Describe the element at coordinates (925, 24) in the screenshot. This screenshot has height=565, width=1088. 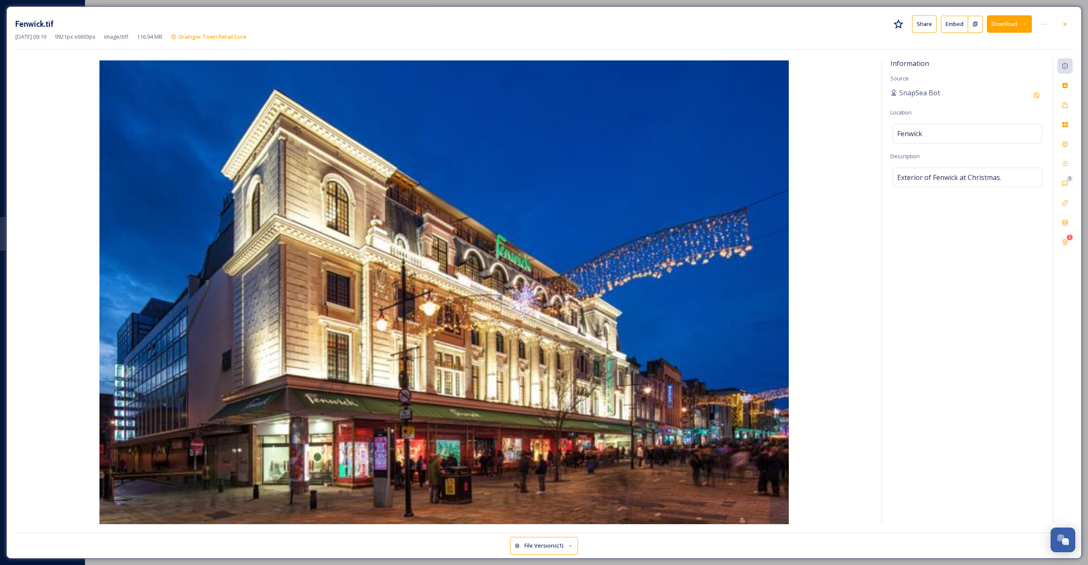
I see `button: Share` at that location.